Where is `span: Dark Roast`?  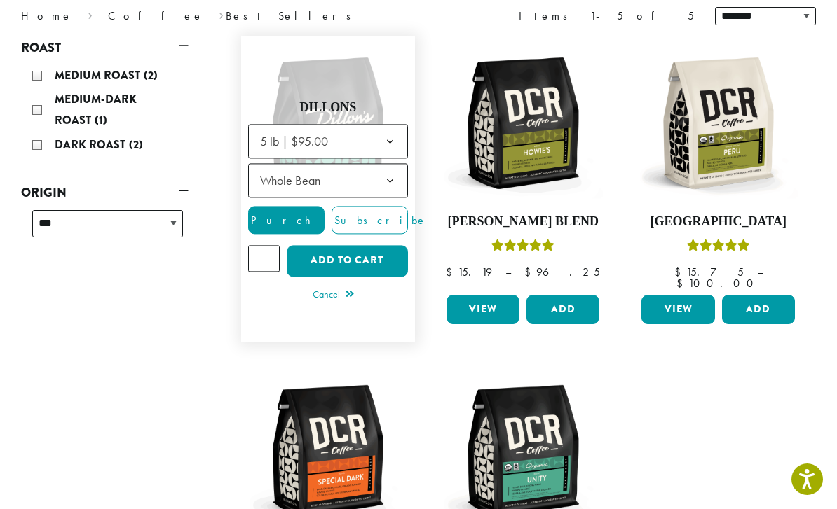
span: Dark Roast is located at coordinates (92, 144).